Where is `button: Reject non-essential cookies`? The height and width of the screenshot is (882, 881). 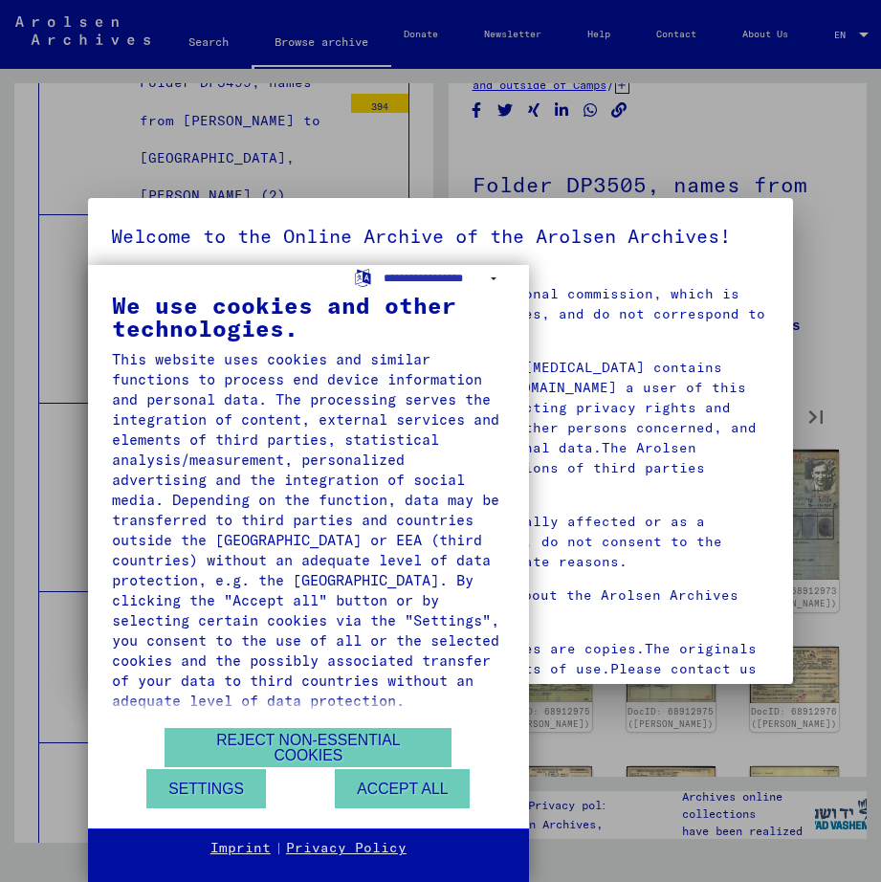
button: Reject non-essential cookies is located at coordinates (308, 747).